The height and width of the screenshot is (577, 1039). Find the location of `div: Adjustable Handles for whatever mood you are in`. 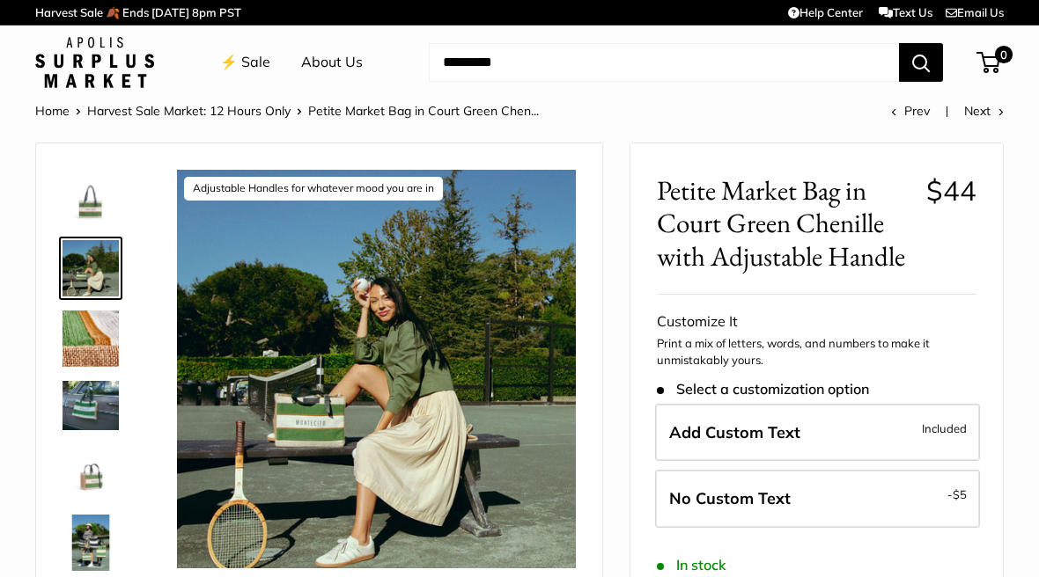

div: Adjustable Handles for whatever mood you are in is located at coordinates (313, 188).